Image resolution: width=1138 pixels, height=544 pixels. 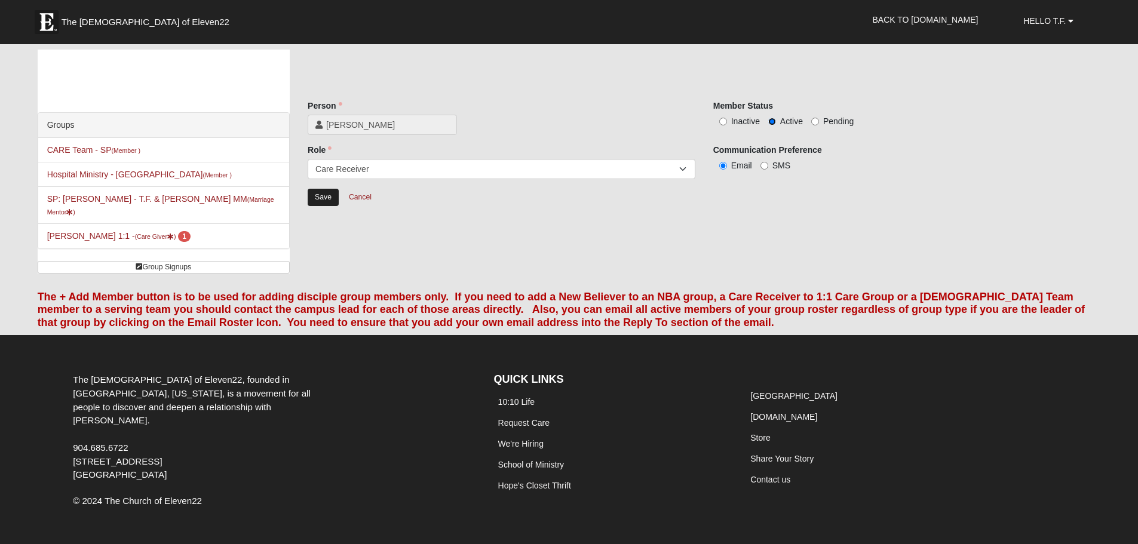 What do you see at coordinates (320, 150) in the screenshot?
I see `label: Role` at bounding box center [320, 150].